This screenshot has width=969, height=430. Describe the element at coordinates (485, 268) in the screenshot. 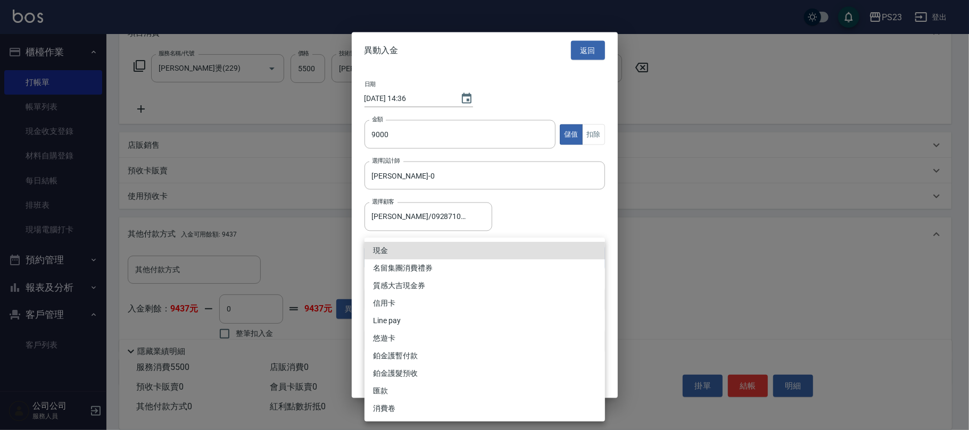

I see `li: 名留集團消費禮券` at that location.